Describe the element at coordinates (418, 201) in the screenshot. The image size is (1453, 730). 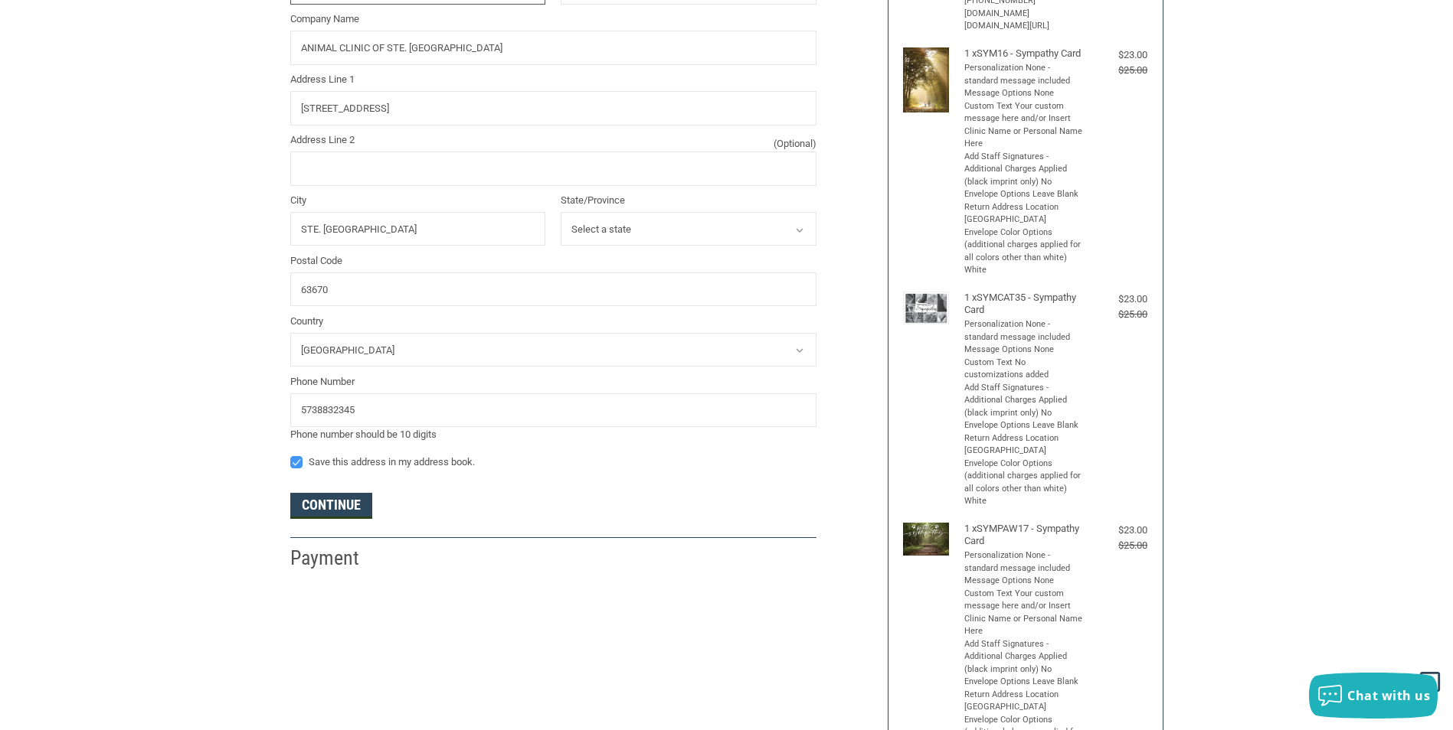
I see `label: City` at that location.